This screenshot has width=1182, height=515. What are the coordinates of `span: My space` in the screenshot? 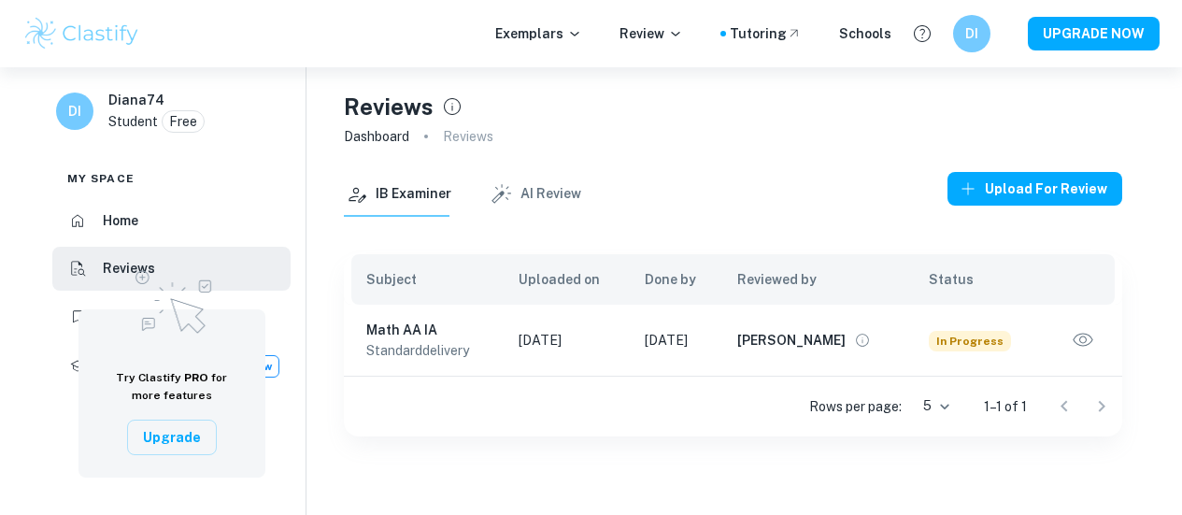 It's located at (101, 178).